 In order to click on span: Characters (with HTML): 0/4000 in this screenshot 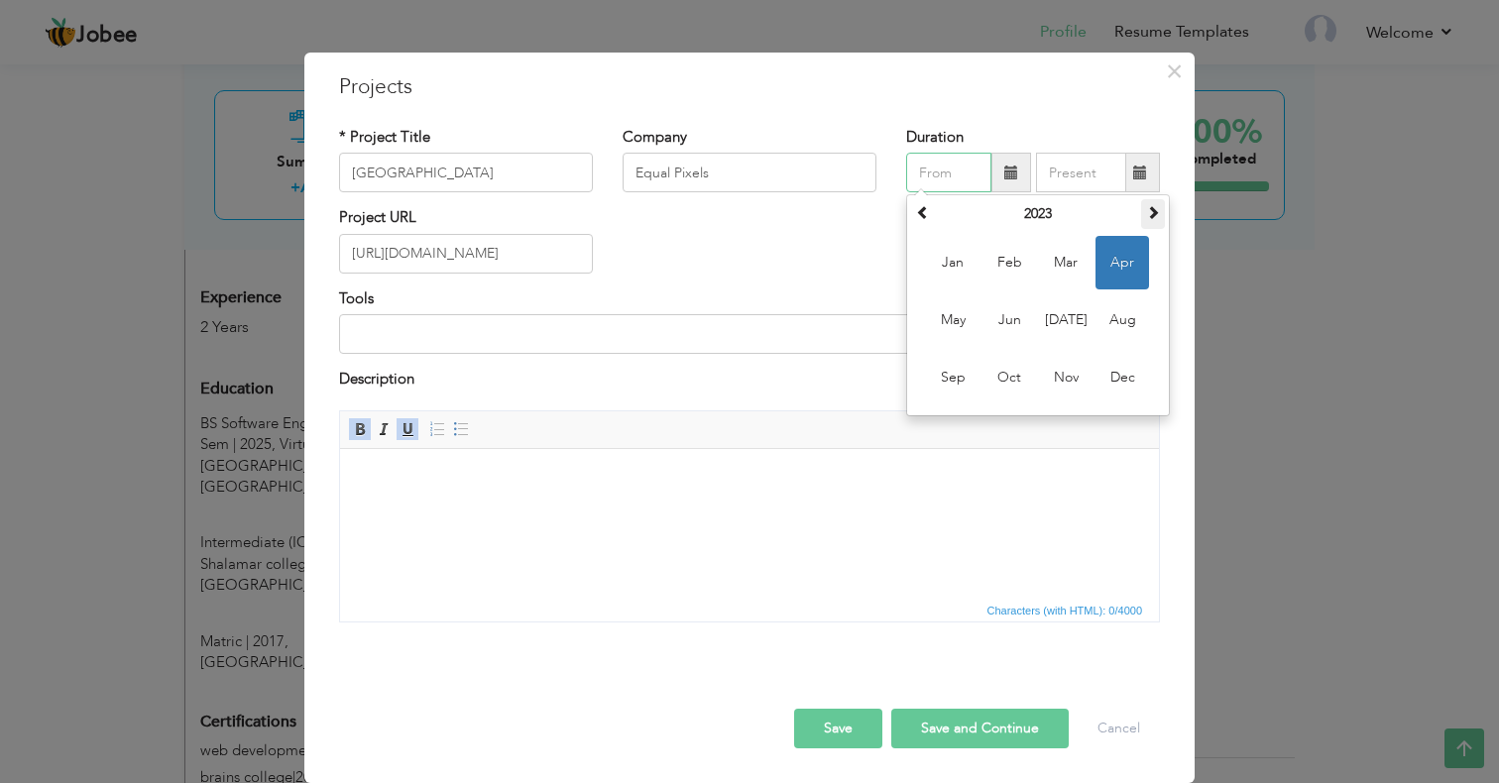, I will do `click(1065, 611)`.